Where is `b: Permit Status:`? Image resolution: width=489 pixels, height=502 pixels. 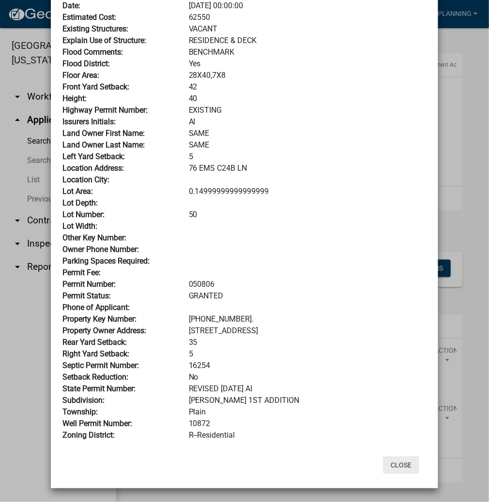 b: Permit Status: is located at coordinates (87, 296).